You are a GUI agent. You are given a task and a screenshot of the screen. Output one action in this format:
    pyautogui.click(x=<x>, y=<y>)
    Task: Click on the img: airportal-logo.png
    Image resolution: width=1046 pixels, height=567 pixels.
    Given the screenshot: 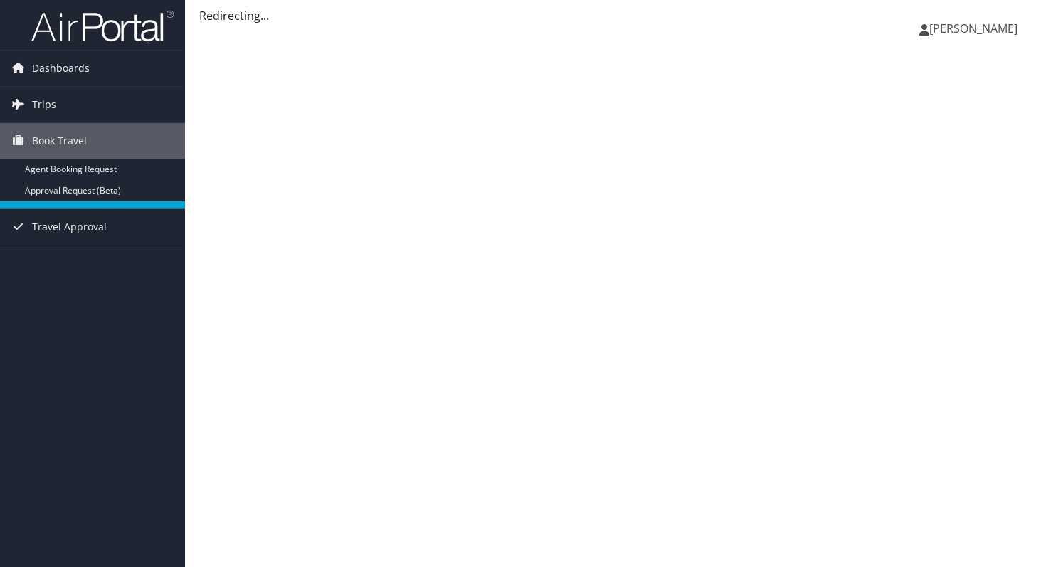 What is the action you would take?
    pyautogui.click(x=102, y=26)
    